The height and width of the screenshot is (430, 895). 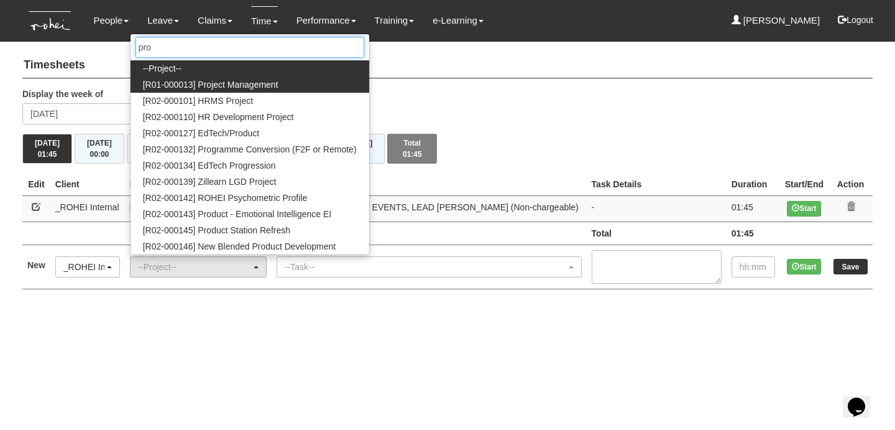 What do you see at coordinates (198, 267) in the screenshot?
I see `button: --Project--` at bounding box center [198, 267].